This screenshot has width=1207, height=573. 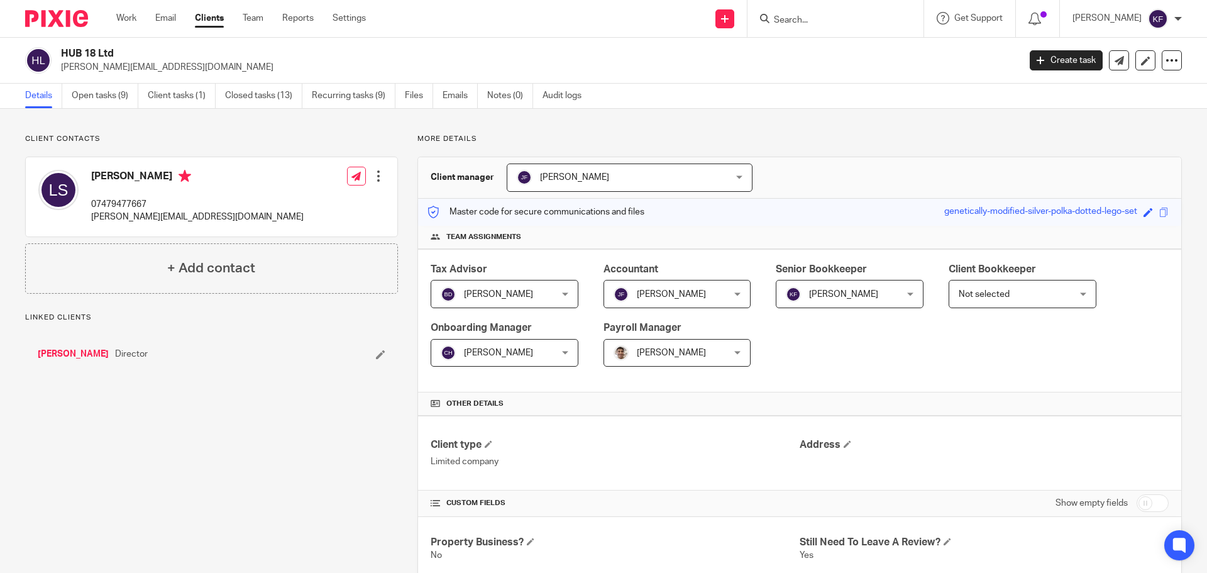 I want to click on a: Reports, so click(x=298, y=18).